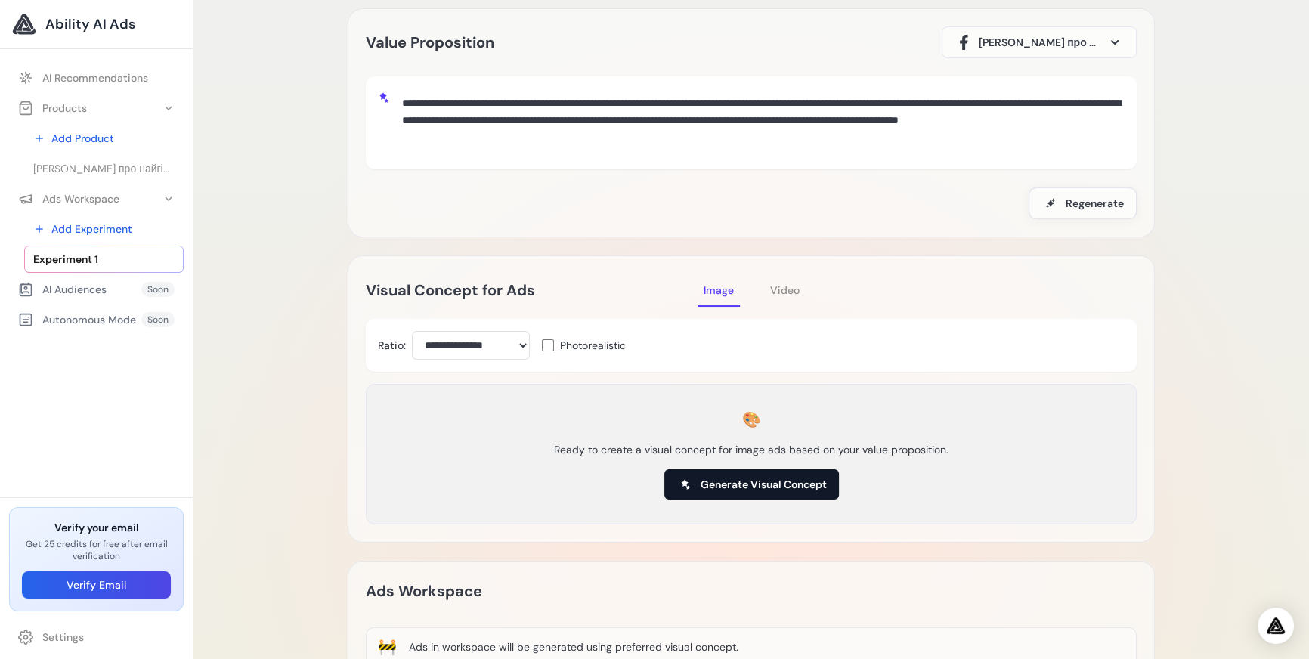 The height and width of the screenshot is (659, 1309). I want to click on a: AI Recommendations, so click(96, 78).